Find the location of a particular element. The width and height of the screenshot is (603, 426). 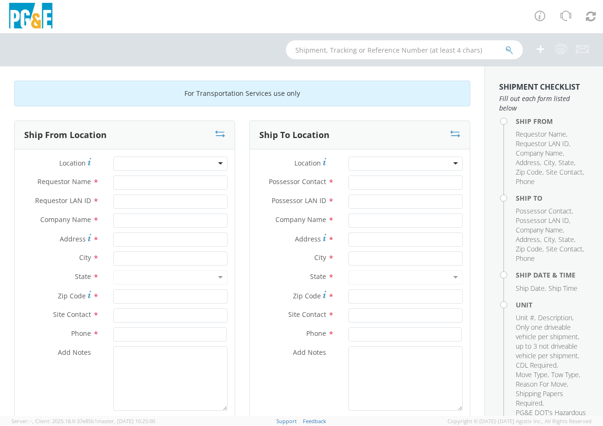

span: Tow Type is located at coordinates (565, 374).